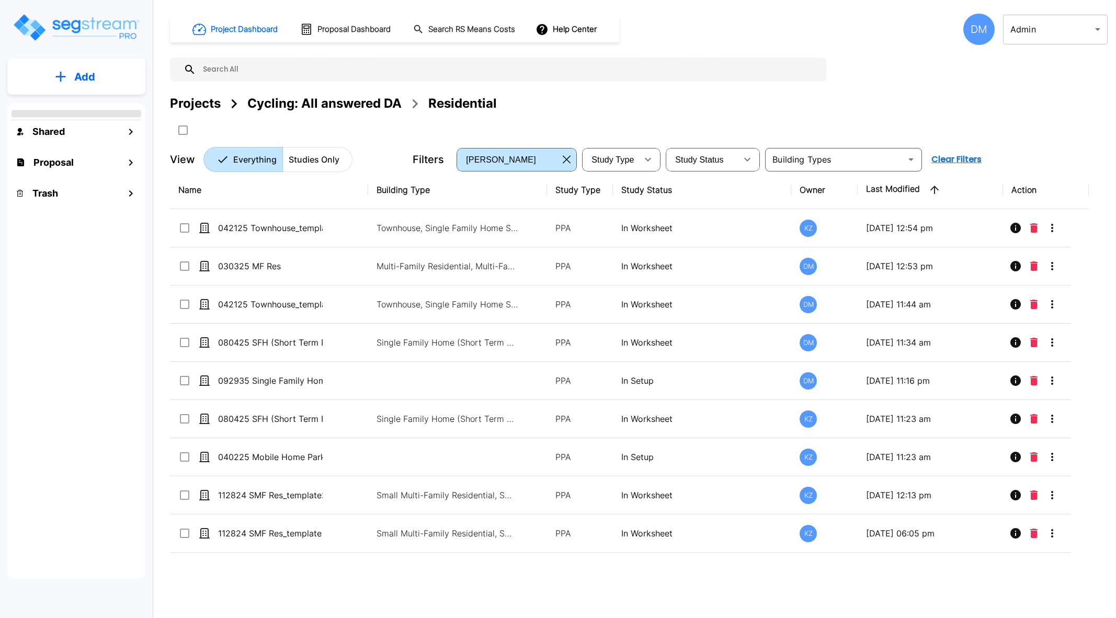 This screenshot has width=1116, height=618. I want to click on span: Study Type, so click(612, 160).